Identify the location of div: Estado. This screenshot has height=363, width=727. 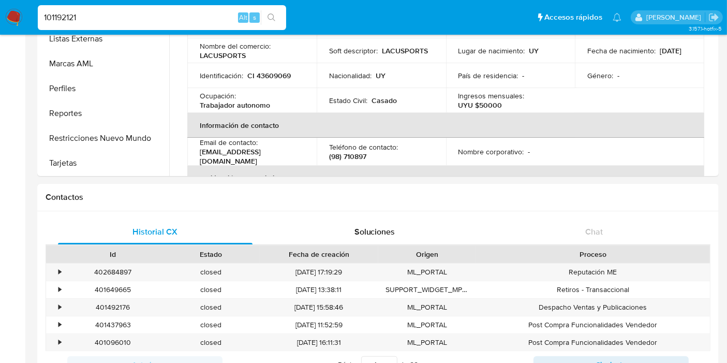
(211, 254).